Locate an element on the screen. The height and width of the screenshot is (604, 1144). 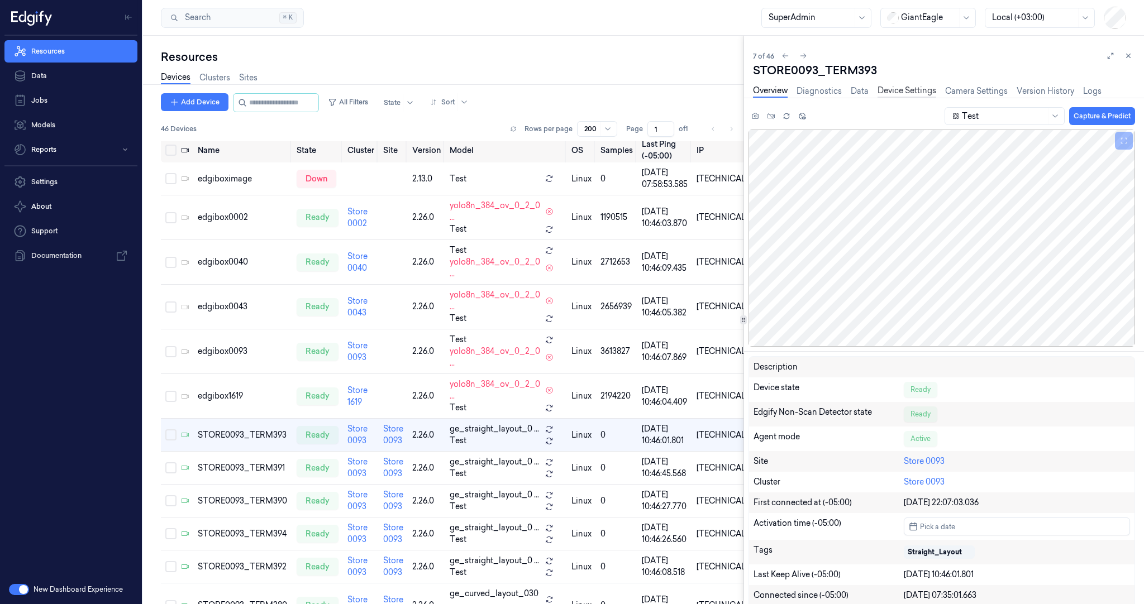
th: State is located at coordinates (317, 150).